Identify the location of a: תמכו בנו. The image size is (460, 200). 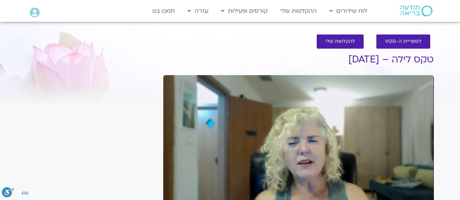
(164, 11).